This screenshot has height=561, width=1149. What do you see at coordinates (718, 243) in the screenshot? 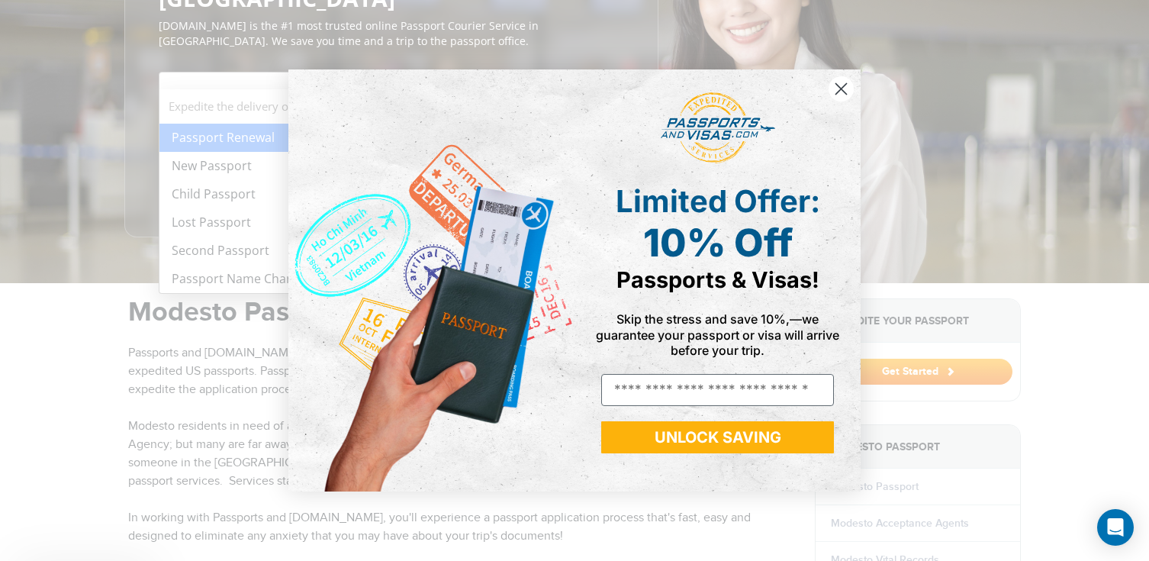
I see `span: 10% Off` at bounding box center [718, 243].